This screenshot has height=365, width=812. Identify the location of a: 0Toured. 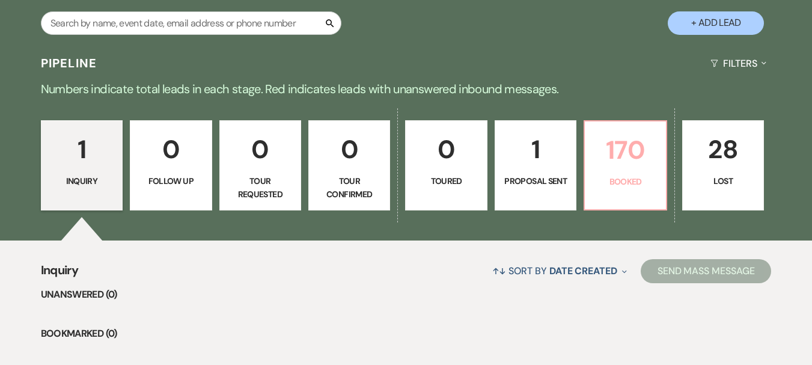
(446, 165).